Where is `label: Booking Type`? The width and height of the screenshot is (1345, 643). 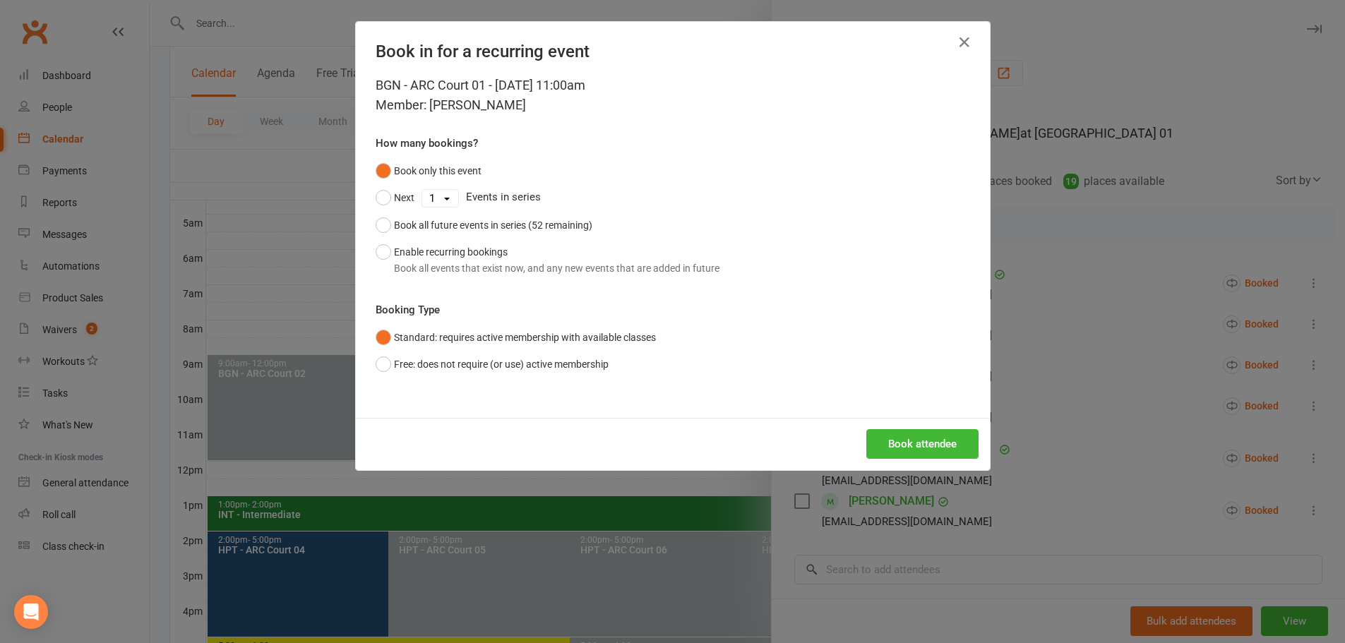
label: Booking Type is located at coordinates (407, 310).